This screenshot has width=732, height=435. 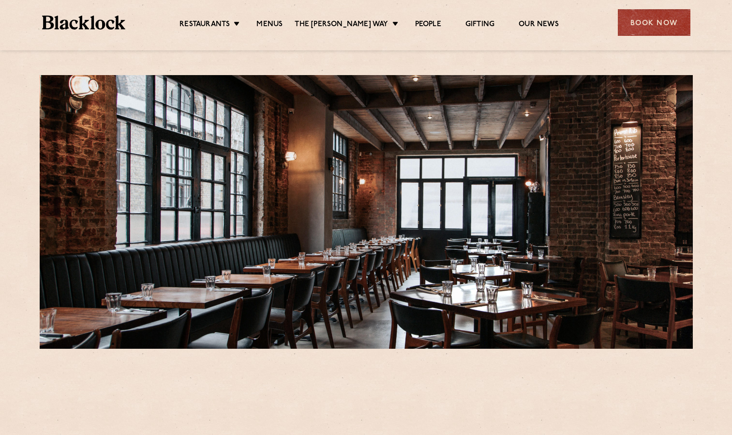 What do you see at coordinates (539, 25) in the screenshot?
I see `a: Our News` at bounding box center [539, 25].